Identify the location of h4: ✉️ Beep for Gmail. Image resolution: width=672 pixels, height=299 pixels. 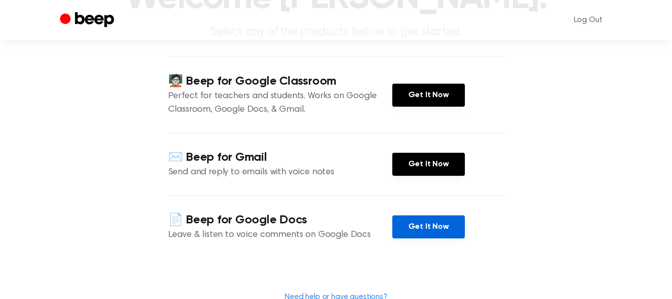
(280, 157).